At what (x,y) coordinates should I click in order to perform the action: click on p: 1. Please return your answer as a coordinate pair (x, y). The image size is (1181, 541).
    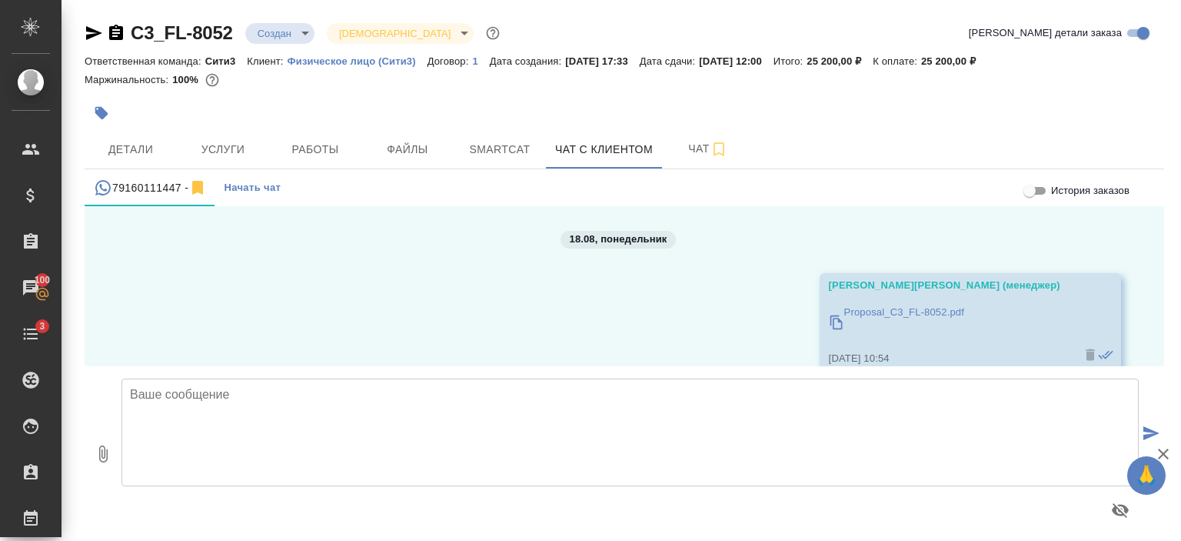
    Looking at the image, I should click on (481, 61).